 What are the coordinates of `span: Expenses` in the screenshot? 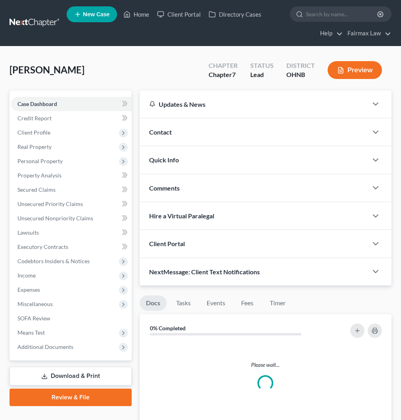 It's located at (29, 289).